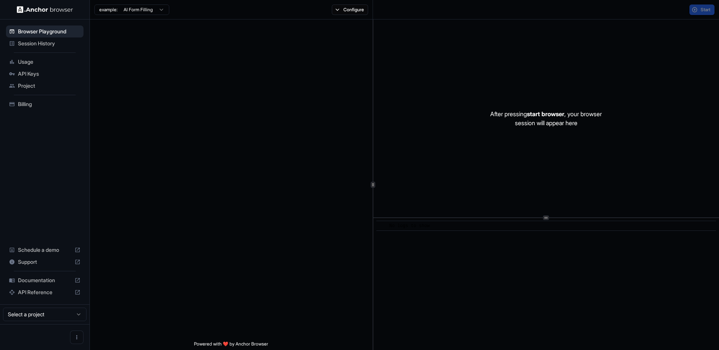  Describe the element at coordinates (45, 43) in the screenshot. I see `div: Session History` at that location.